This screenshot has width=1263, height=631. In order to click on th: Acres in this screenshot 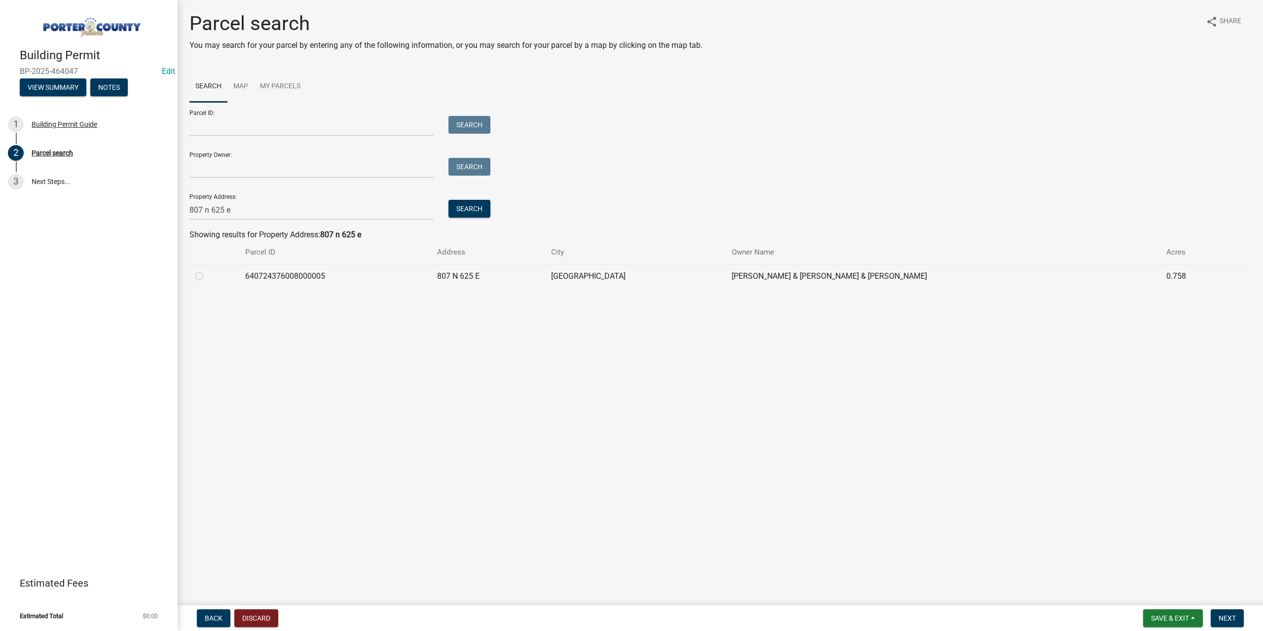, I will do `click(1193, 252)`.